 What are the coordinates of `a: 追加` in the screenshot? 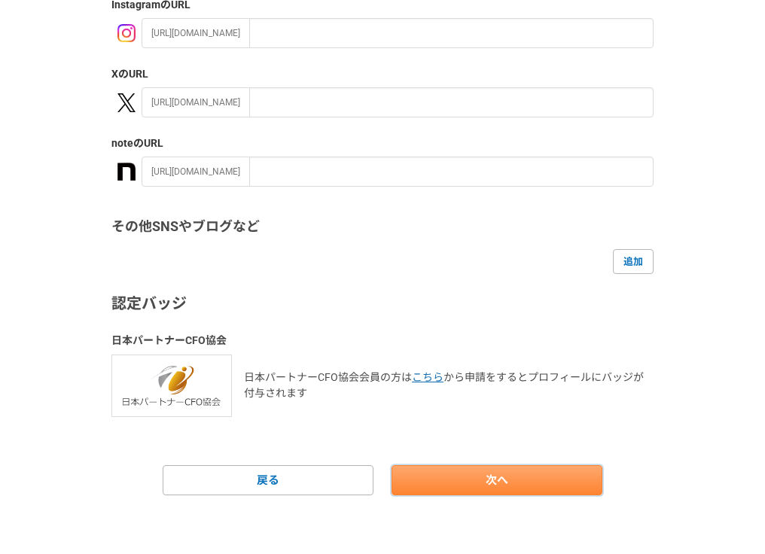 It's located at (633, 261).